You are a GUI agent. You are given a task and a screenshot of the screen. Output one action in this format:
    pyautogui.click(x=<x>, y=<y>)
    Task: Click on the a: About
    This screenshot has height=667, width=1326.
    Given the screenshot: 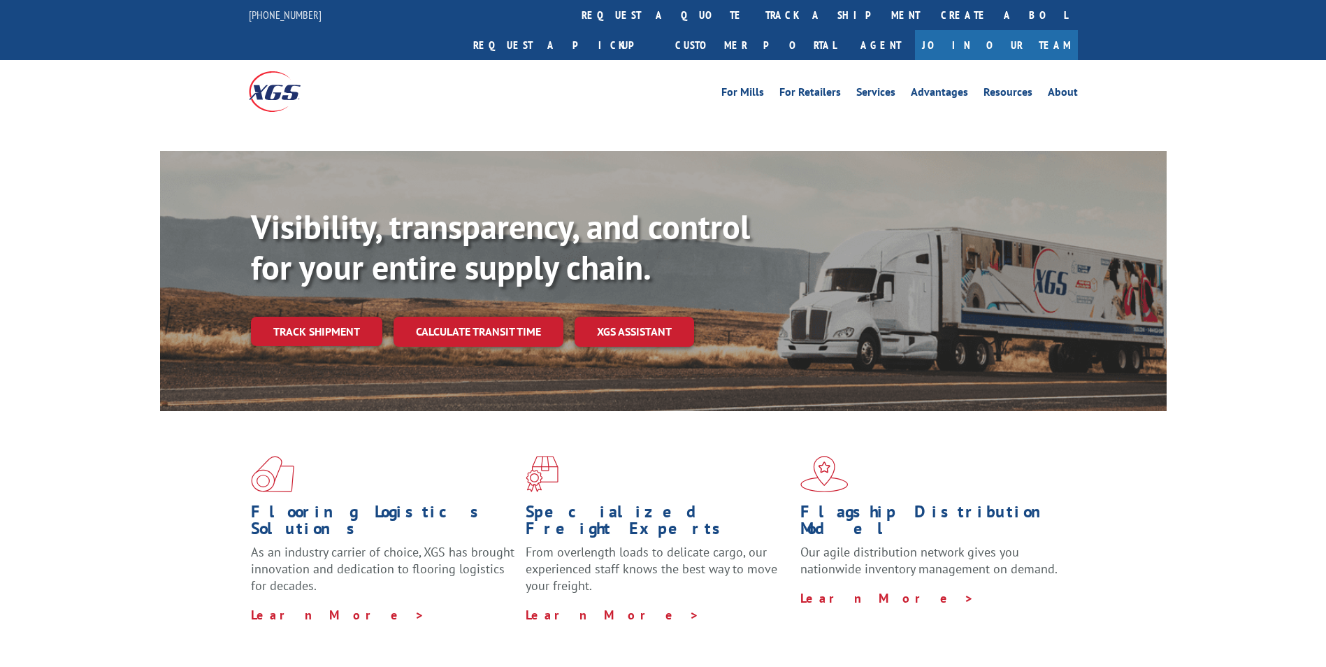 What is the action you would take?
    pyautogui.click(x=1062, y=94)
    